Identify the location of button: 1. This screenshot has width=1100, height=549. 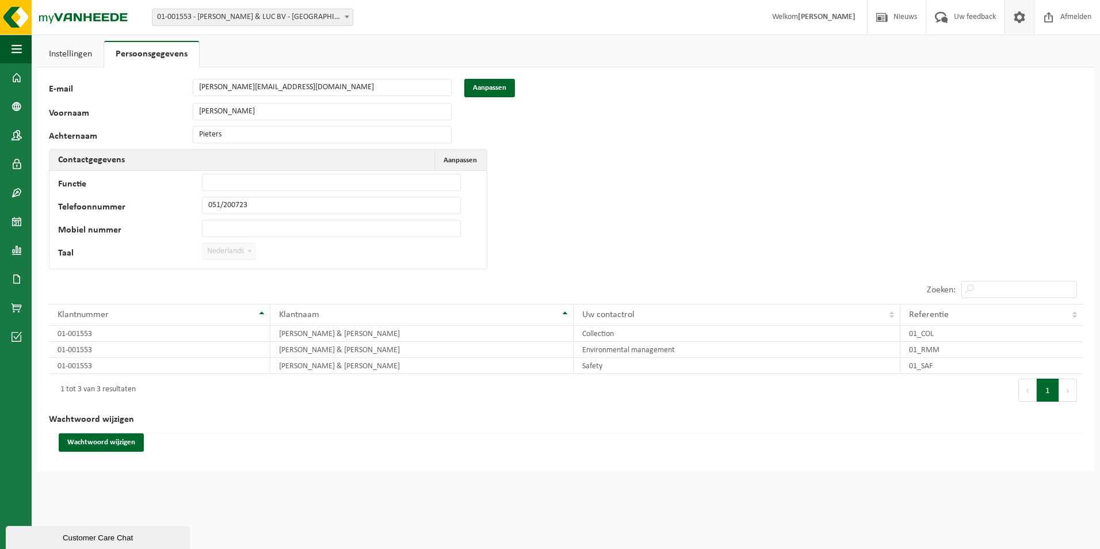
(1048, 390).